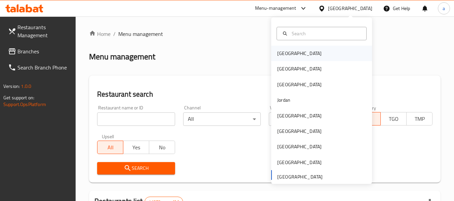  What do you see at coordinates (162, 148) in the screenshot?
I see `button: No` at bounding box center [162, 148].